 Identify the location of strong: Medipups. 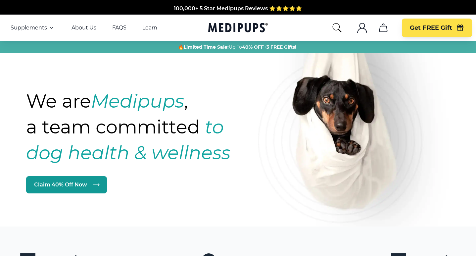
(137, 101).